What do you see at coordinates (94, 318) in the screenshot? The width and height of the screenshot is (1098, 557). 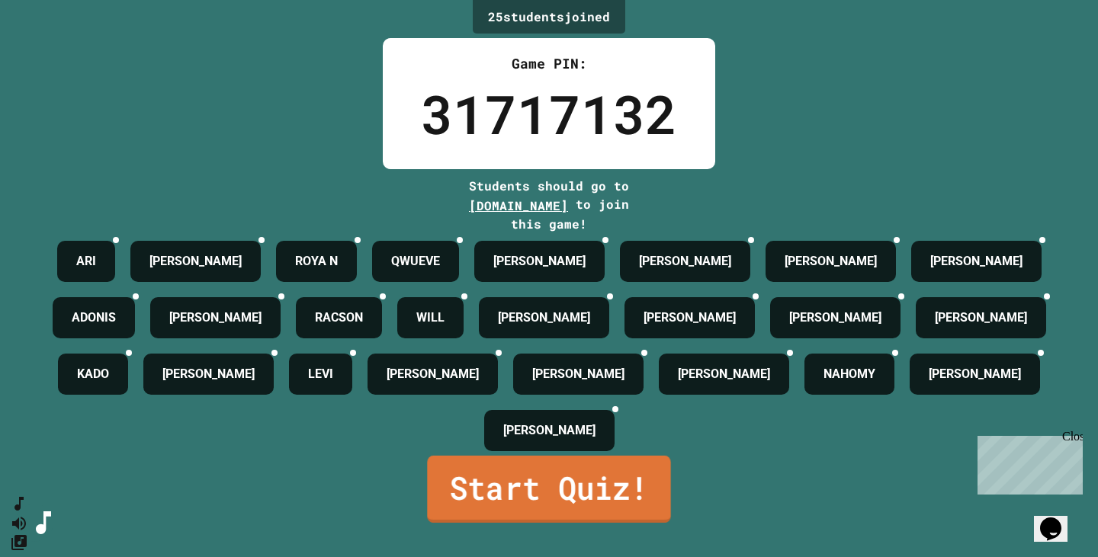 I see `h4: ADONIS` at bounding box center [94, 318].